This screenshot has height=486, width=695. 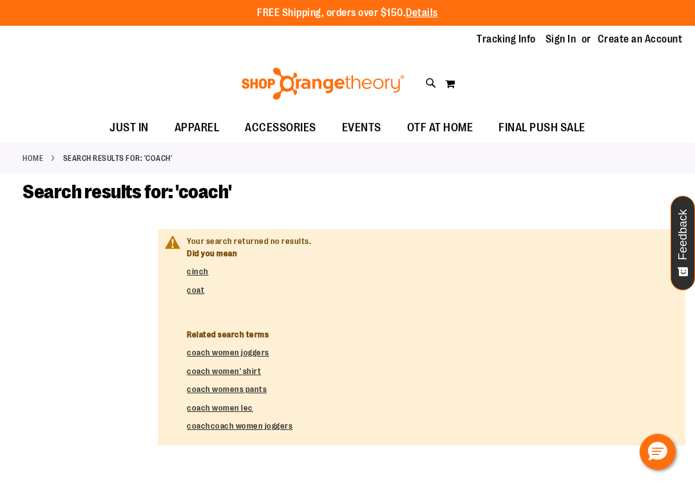 I want to click on dt: Did you mean, so click(x=431, y=254).